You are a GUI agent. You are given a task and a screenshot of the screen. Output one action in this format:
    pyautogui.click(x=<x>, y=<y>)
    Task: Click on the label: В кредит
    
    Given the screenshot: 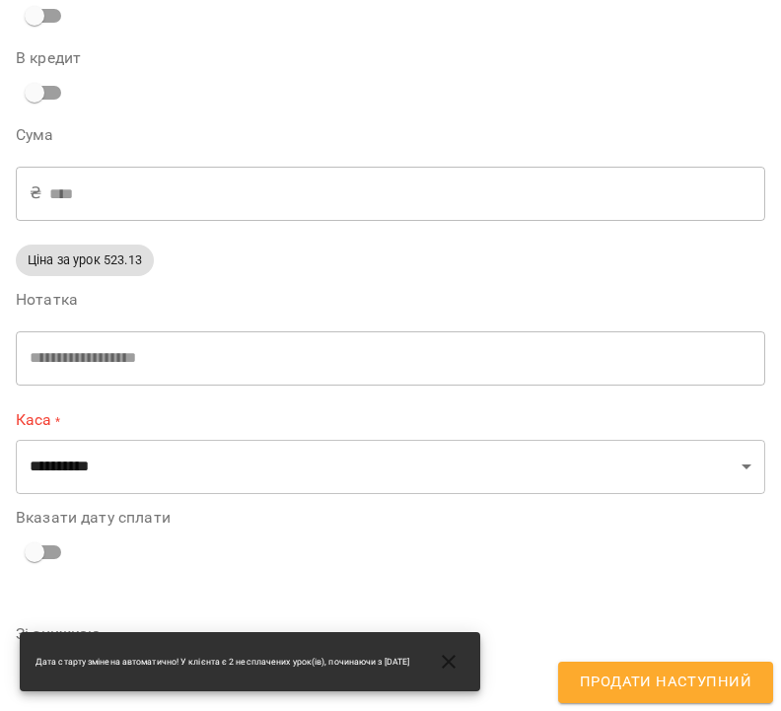 What is the action you would take?
    pyautogui.click(x=391, y=58)
    